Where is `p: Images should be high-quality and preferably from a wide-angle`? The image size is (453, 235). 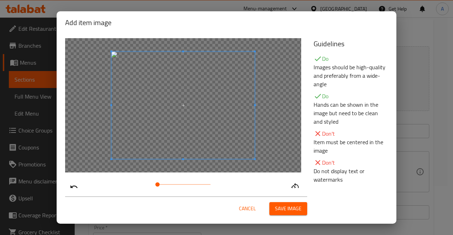 p: Images should be high-quality and preferably from a wide-angle is located at coordinates (351, 76).